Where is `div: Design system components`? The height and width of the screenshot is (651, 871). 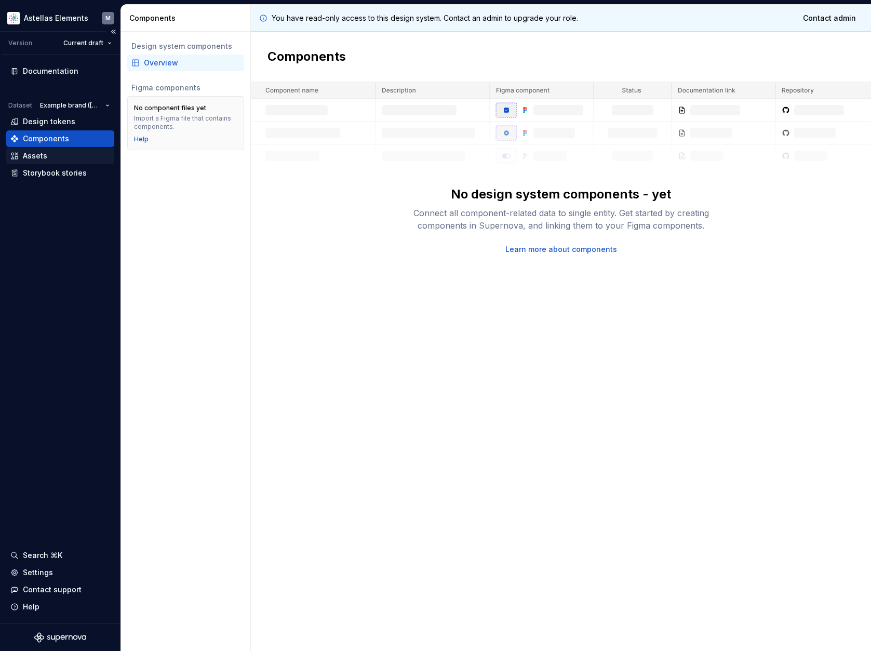
div: Design system components is located at coordinates (185, 46).